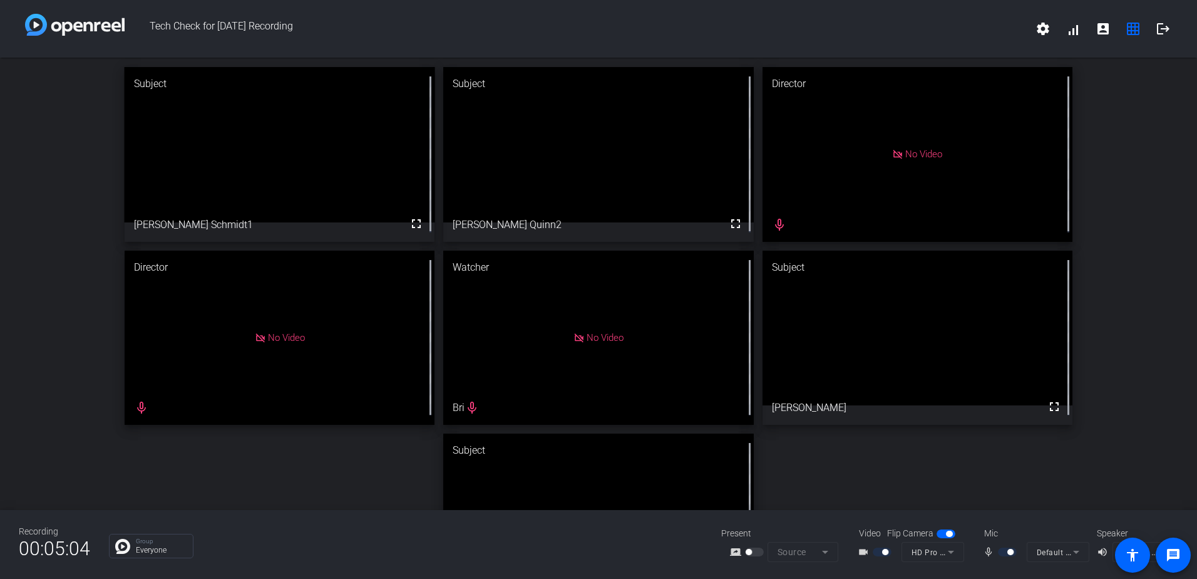 The height and width of the screenshot is (579, 1197). I want to click on img: Chat Icon, so click(123, 546).